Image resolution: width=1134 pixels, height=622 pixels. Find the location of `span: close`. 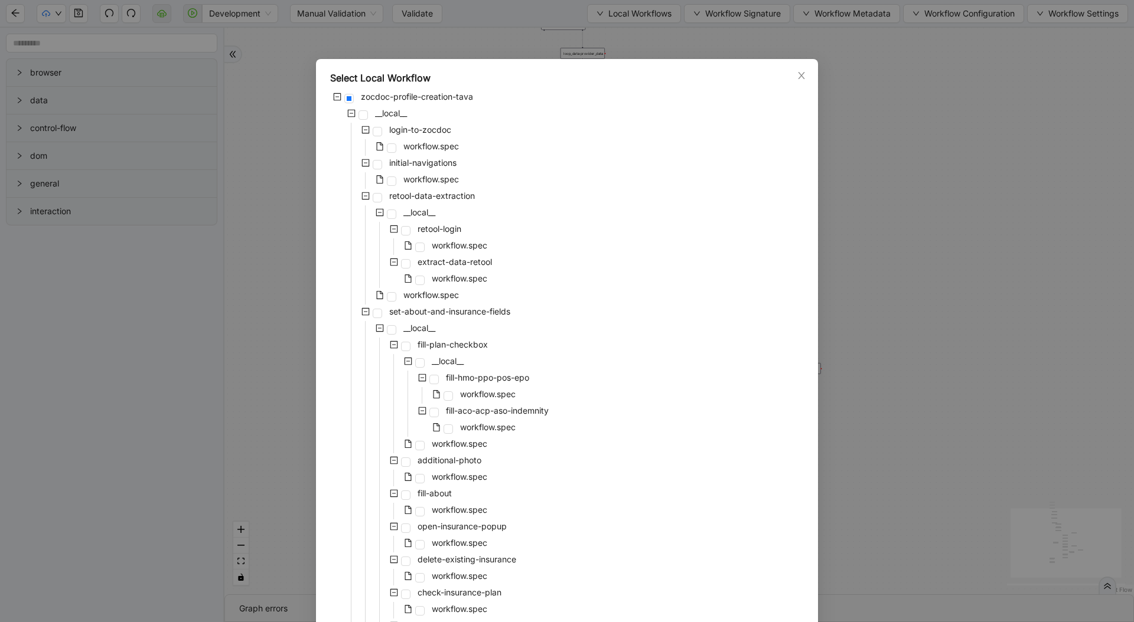

span: close is located at coordinates (801, 76).